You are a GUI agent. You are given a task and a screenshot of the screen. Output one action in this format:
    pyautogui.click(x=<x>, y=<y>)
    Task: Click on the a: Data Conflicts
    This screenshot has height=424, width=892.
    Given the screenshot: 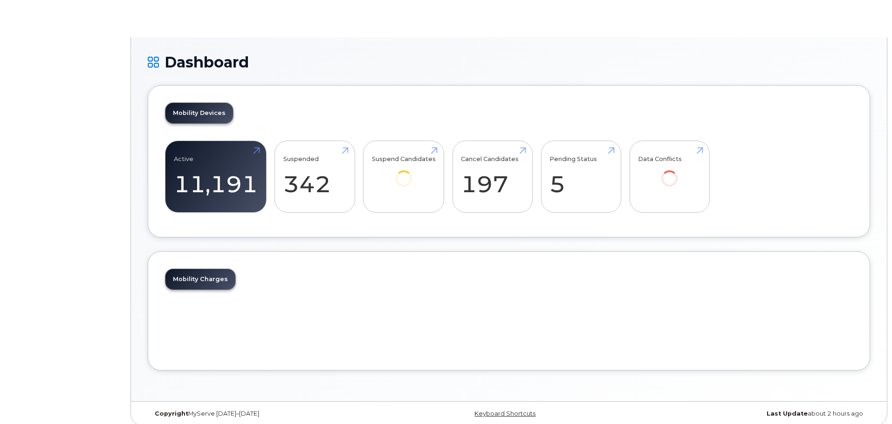 What is the action you would take?
    pyautogui.click(x=669, y=173)
    